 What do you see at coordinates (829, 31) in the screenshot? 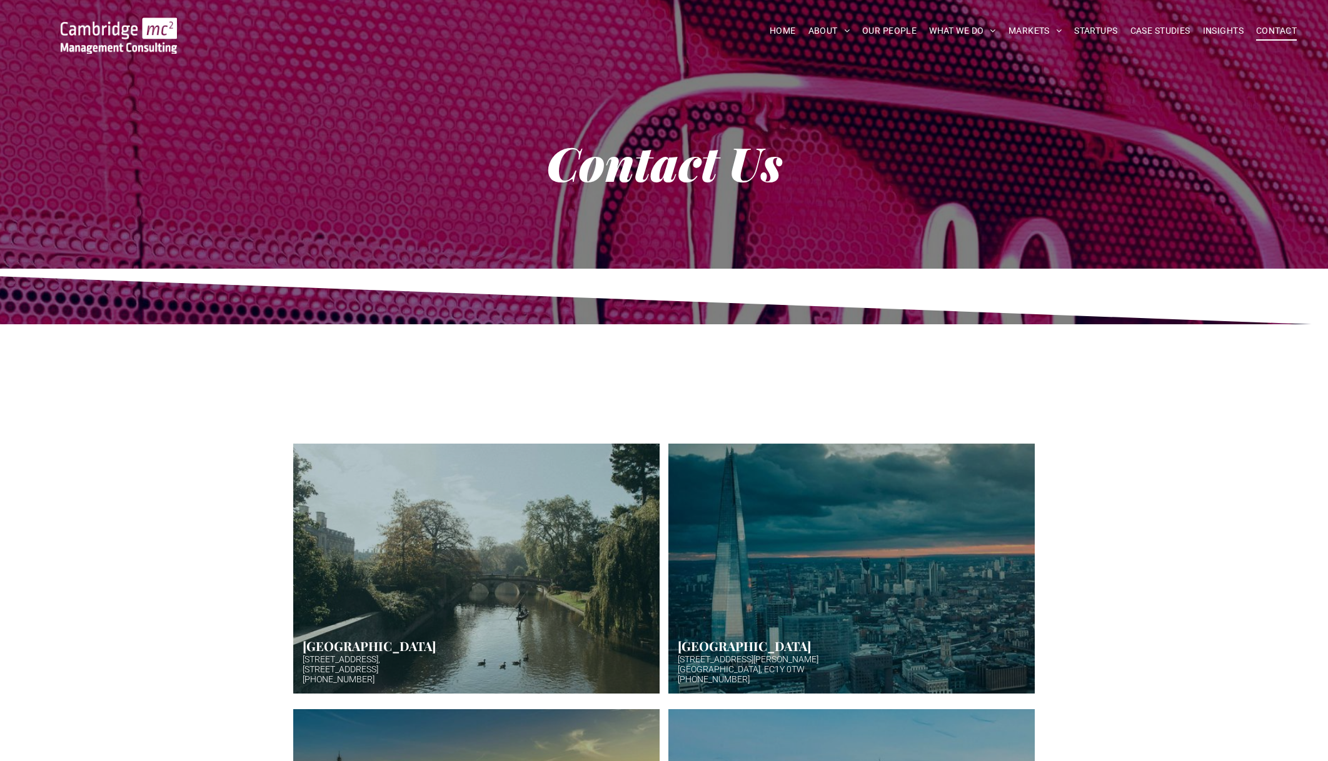
I see `a: ABOUT` at bounding box center [829, 31].